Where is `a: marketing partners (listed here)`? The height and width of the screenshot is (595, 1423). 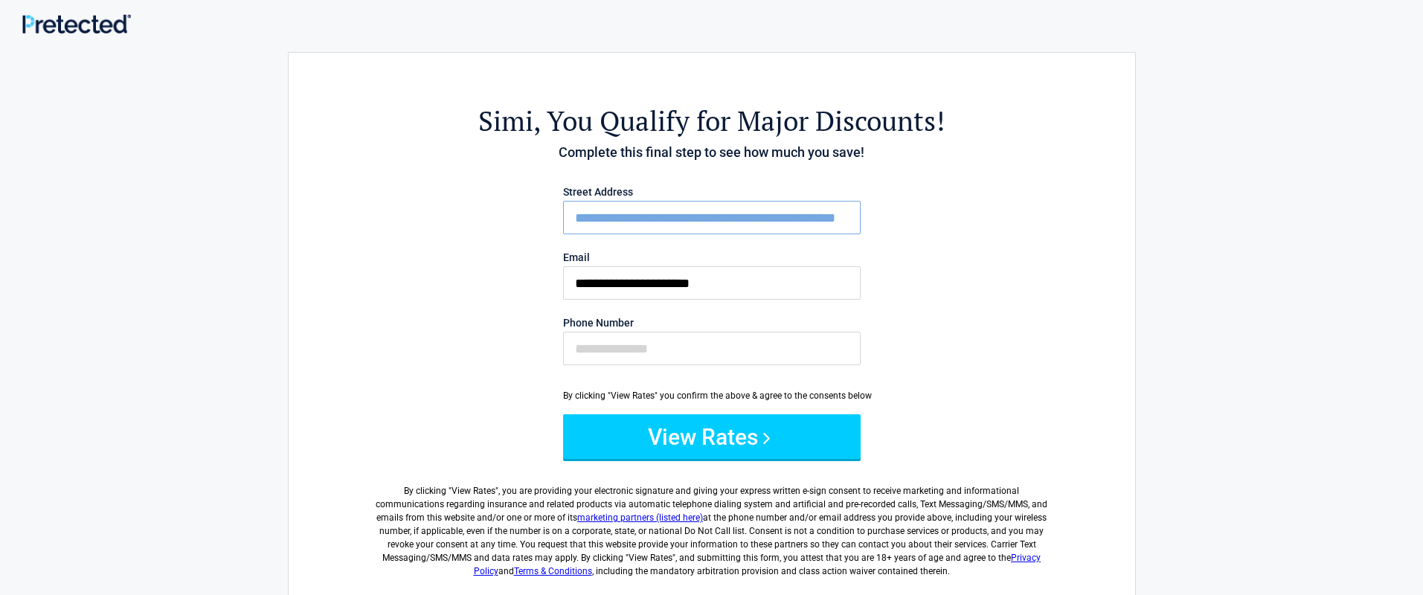 a: marketing partners (listed here) is located at coordinates (640, 518).